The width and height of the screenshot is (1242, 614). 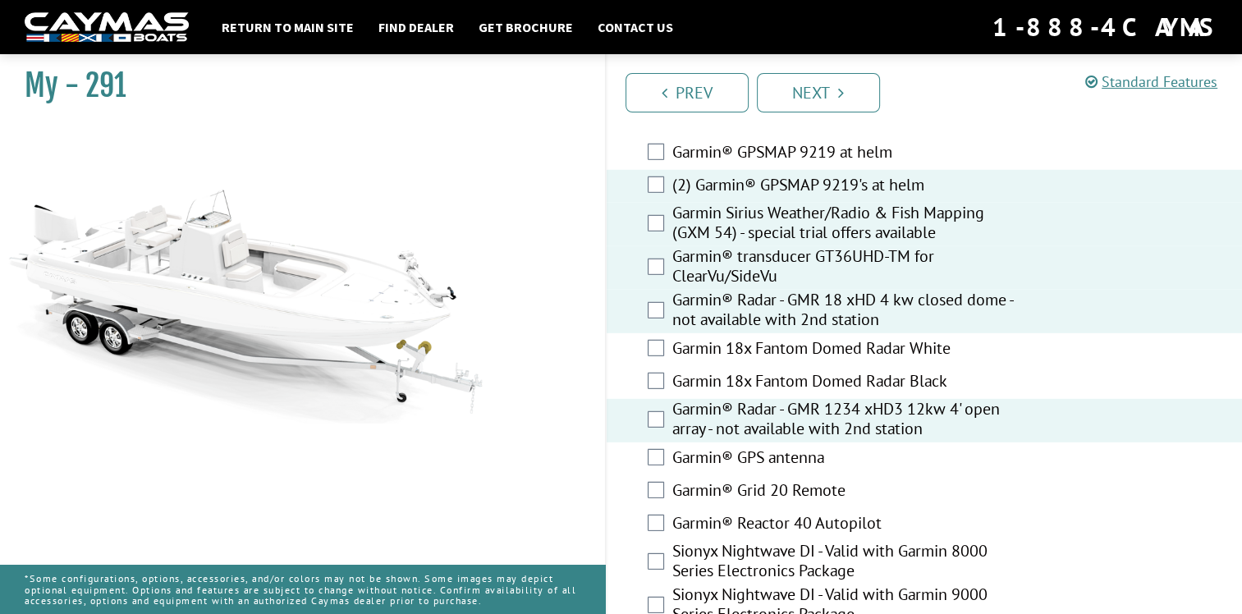 What do you see at coordinates (636, 27) in the screenshot?
I see `a: Contact Us` at bounding box center [636, 27].